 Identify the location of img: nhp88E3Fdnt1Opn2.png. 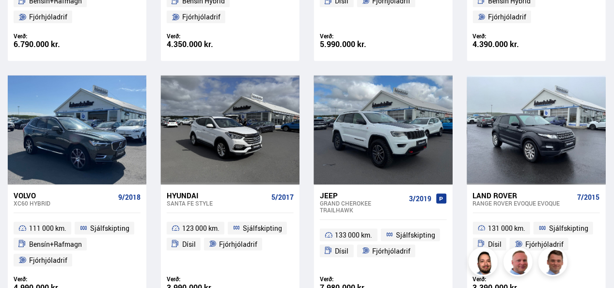
(484, 263).